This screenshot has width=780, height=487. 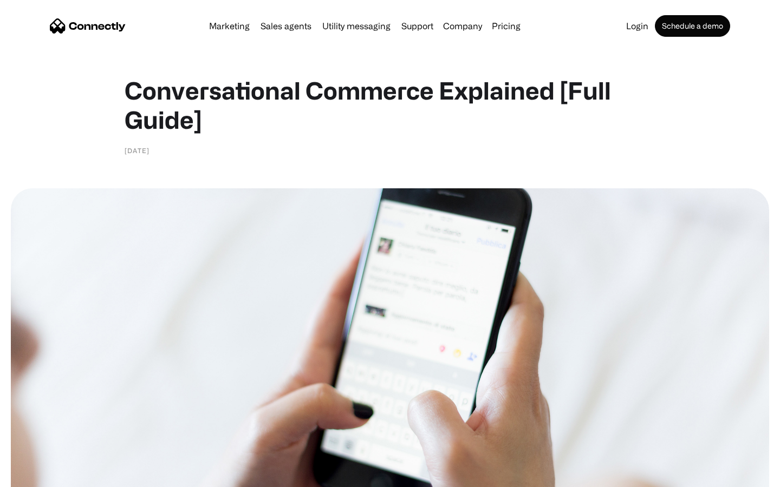 I want to click on h1: Conversational Commerce Explained [Full Guide], so click(x=390, y=105).